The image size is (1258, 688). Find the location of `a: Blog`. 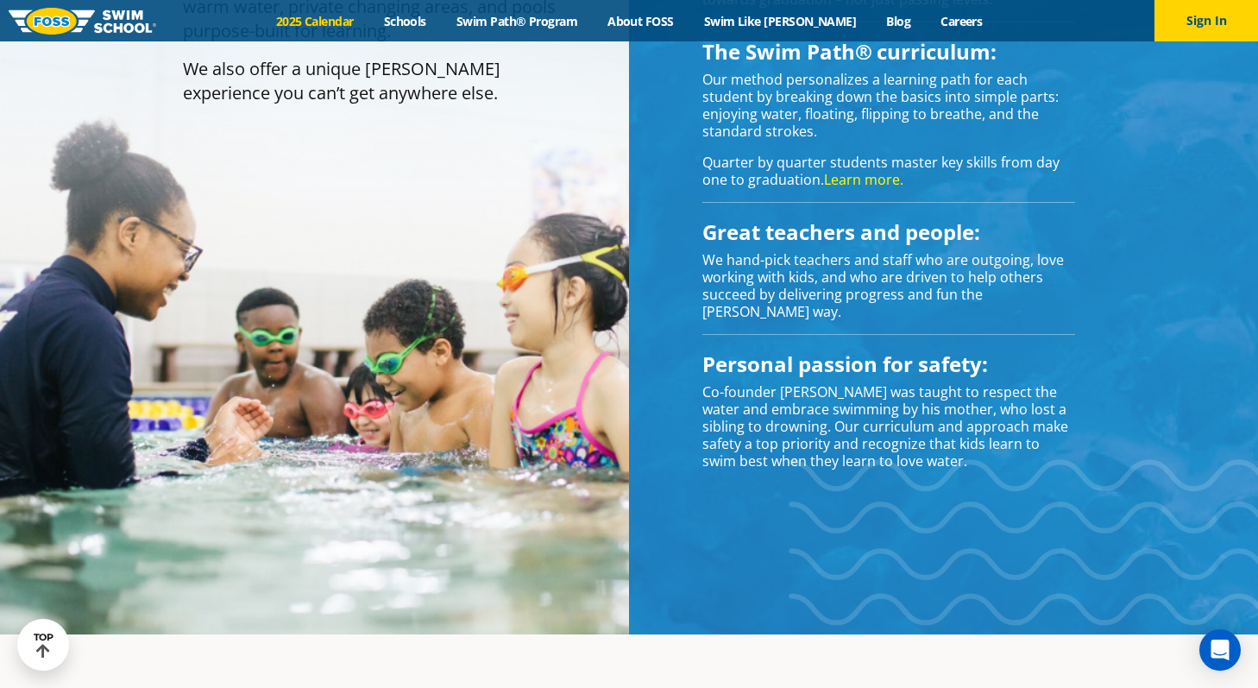

a: Blog is located at coordinates (898, 21).